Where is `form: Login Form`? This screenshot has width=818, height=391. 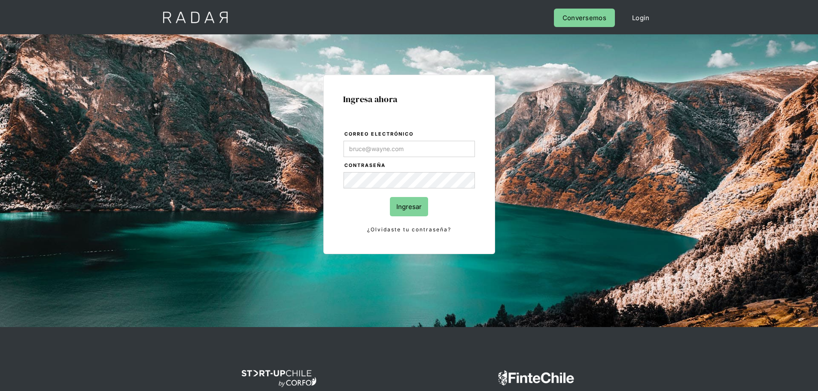 form: Login Form is located at coordinates (409, 182).